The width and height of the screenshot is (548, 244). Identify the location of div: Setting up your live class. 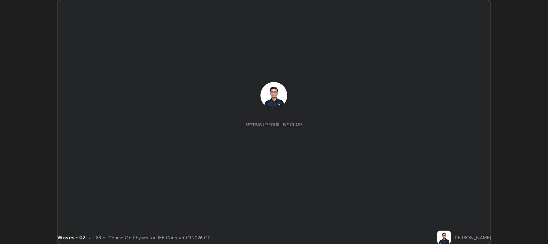
(274, 124).